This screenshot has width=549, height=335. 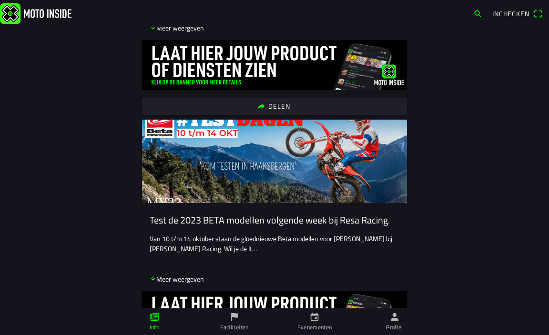 What do you see at coordinates (234, 327) in the screenshot?
I see `ion-label: Faciliteiten` at bounding box center [234, 327].